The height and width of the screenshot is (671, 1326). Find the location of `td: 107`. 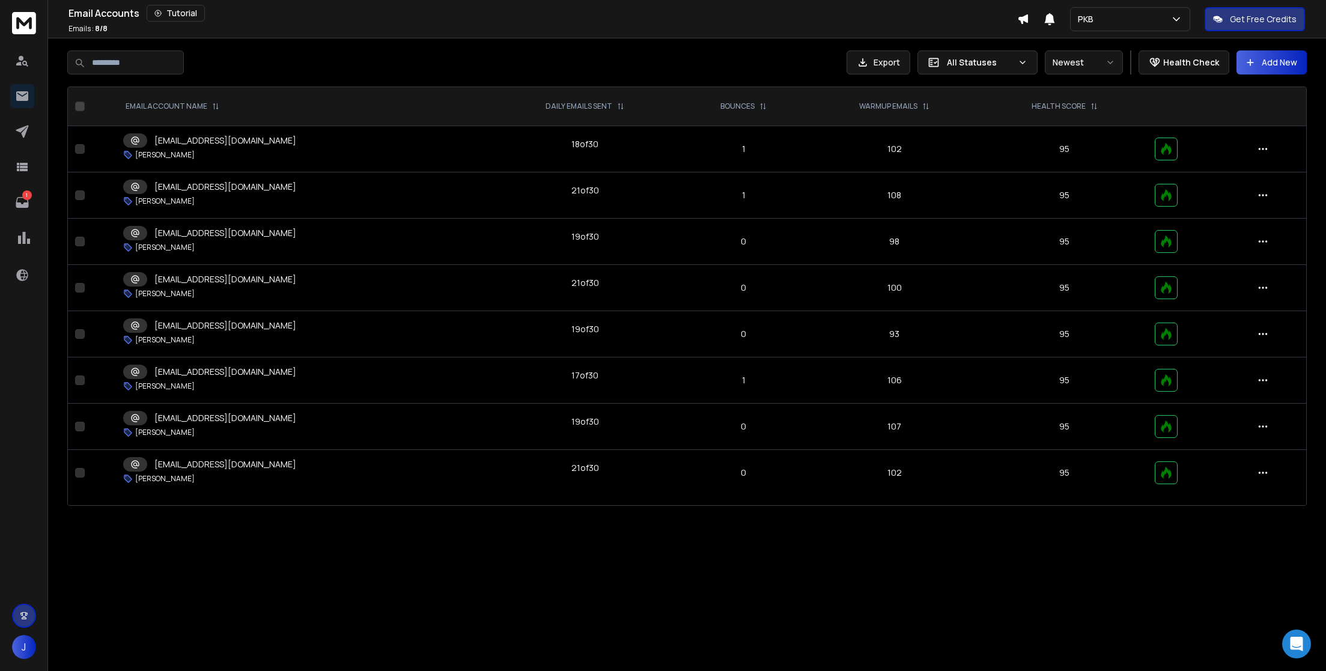

td: 107 is located at coordinates (894, 426).